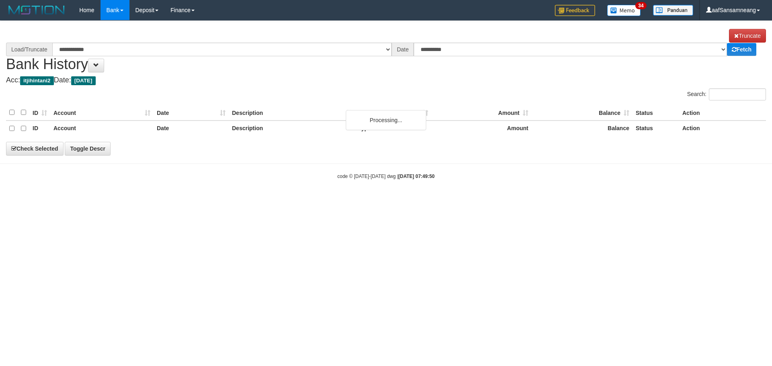  I want to click on img: Button%20Memo.svg, so click(624, 10).